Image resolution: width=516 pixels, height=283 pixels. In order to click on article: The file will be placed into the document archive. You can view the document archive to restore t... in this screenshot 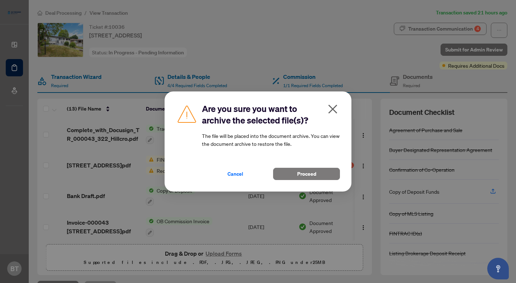, I will do `click(271, 140)`.